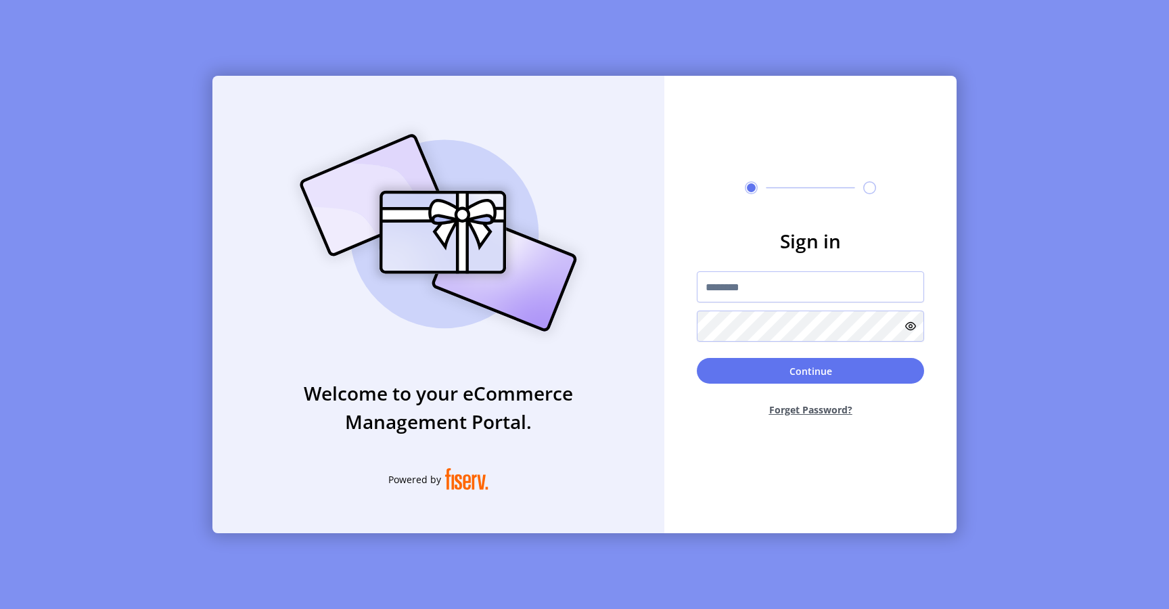  I want to click on button: Forget Password?, so click(811, 409).